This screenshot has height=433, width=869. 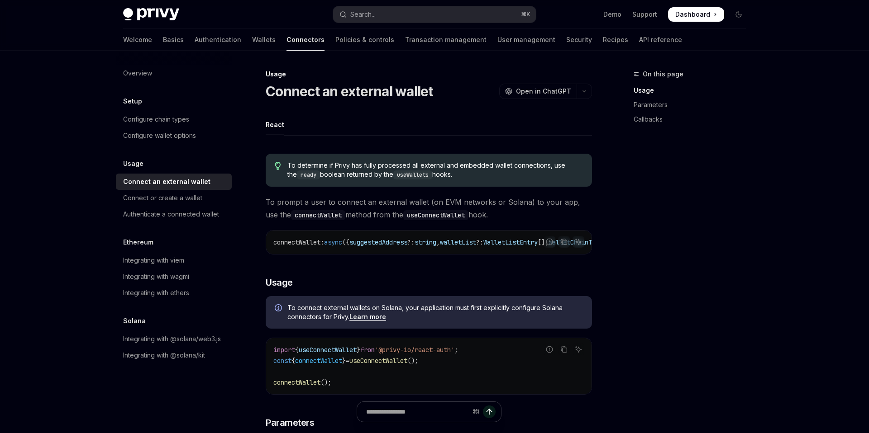 I want to click on code: ready, so click(x=308, y=175).